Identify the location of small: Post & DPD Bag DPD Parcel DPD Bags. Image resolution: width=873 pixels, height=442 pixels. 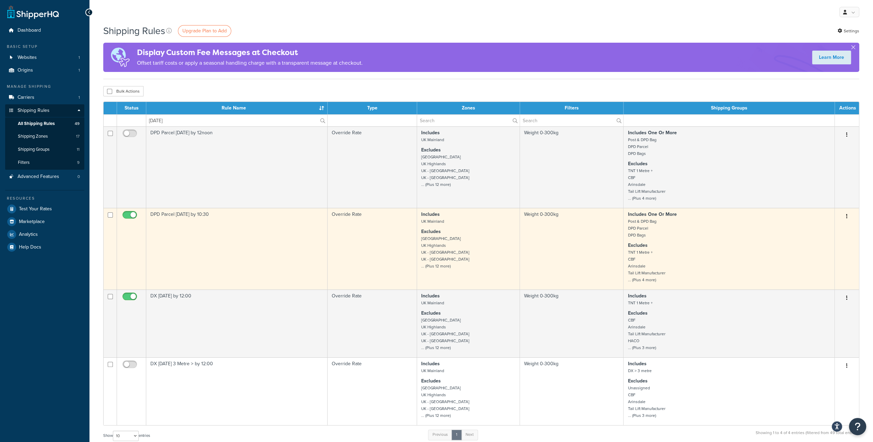
(642, 228).